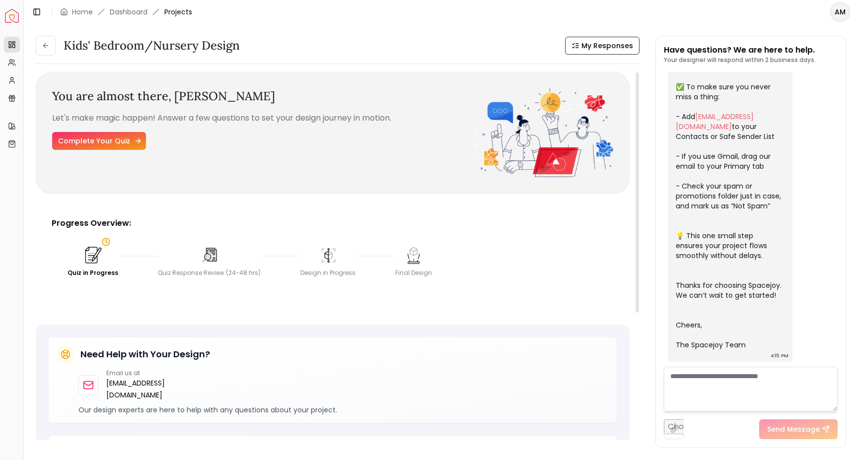  Describe the element at coordinates (263, 118) in the screenshot. I see `p: Let's make magic happen! Answer a few questions to set your design journey in motion.` at that location.